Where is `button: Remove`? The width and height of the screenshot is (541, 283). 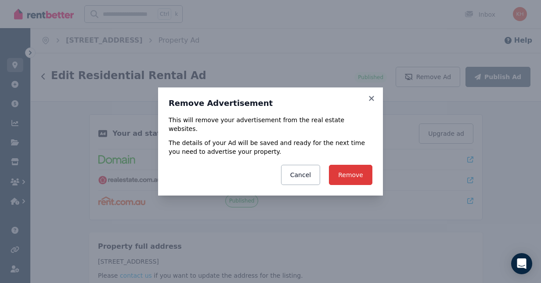
button: Remove is located at coordinates (351, 175).